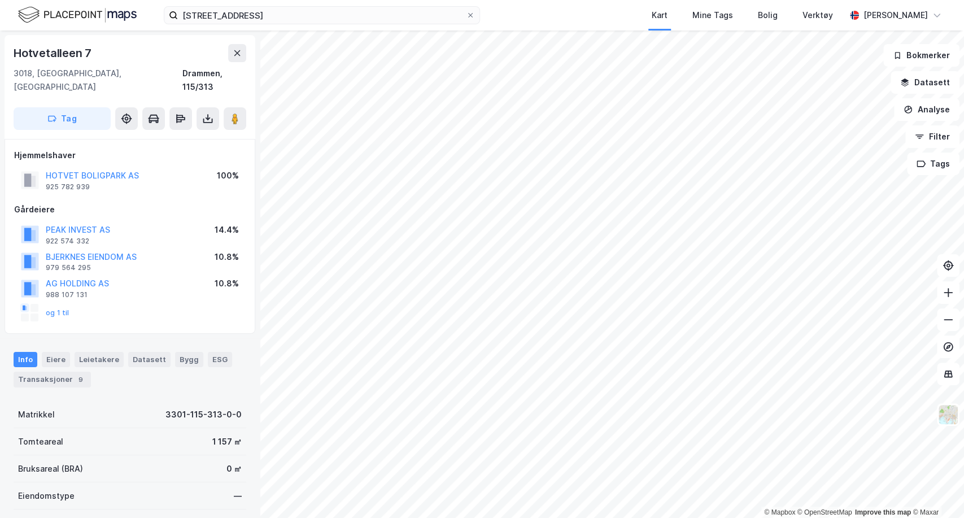 This screenshot has width=964, height=518. What do you see at coordinates (767, 15) in the screenshot?
I see `div: Bolig` at bounding box center [767, 15].